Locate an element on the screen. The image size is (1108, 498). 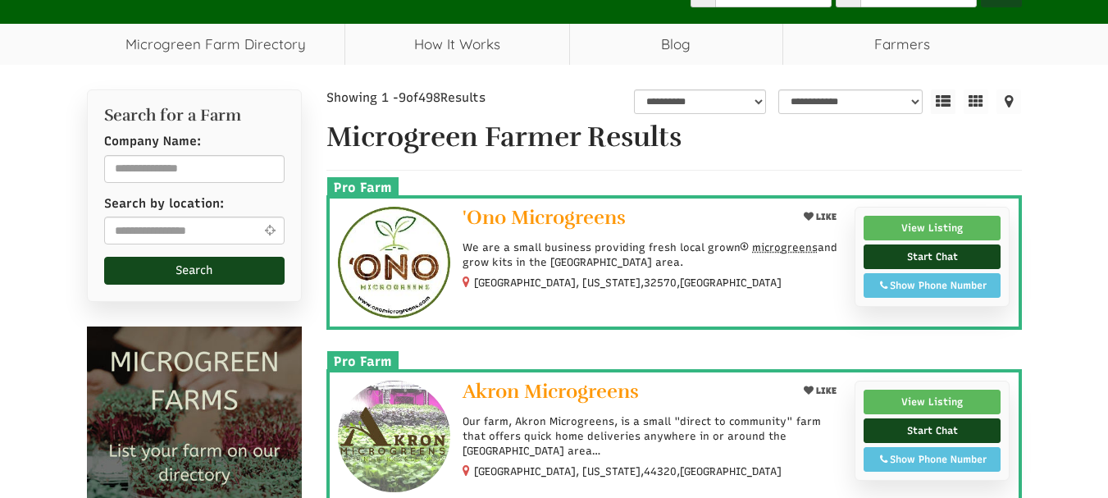
img: Akron Microgreens is located at coordinates (394, 436).